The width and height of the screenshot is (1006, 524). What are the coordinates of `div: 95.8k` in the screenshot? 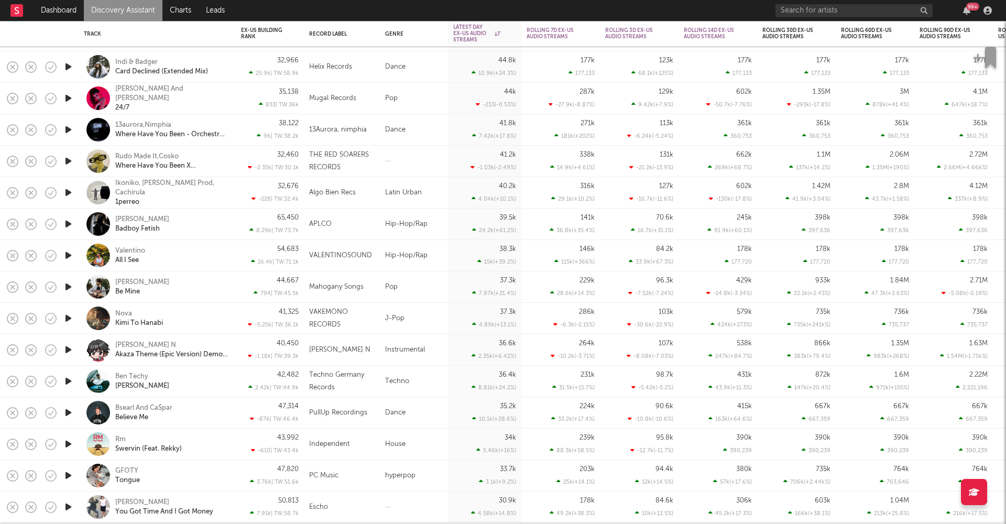 It's located at (664, 437).